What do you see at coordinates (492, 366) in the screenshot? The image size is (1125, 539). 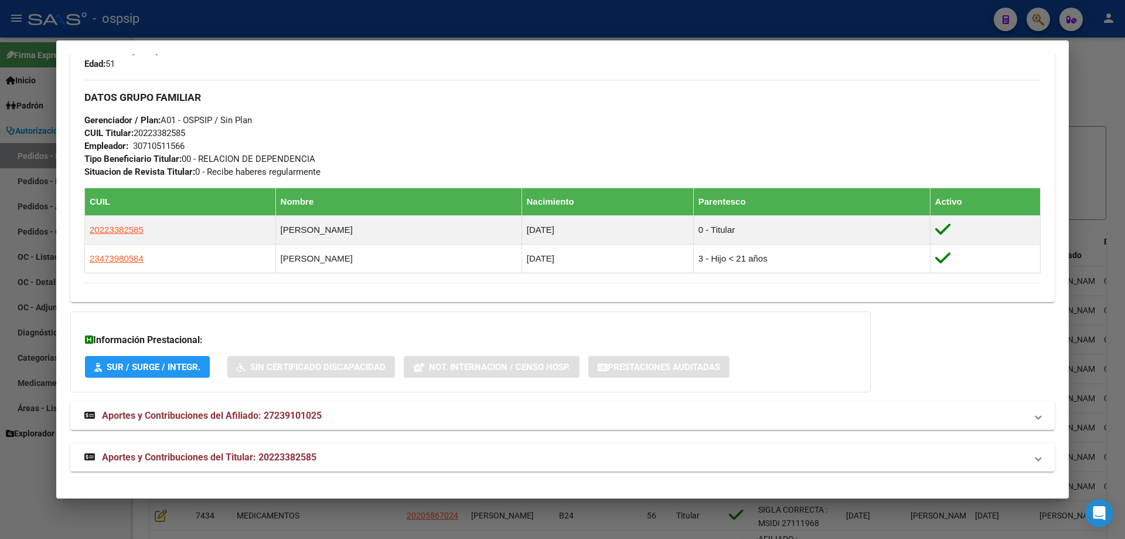 I see `button: Not. Internacion / Censo Hosp.` at bounding box center [492, 366].